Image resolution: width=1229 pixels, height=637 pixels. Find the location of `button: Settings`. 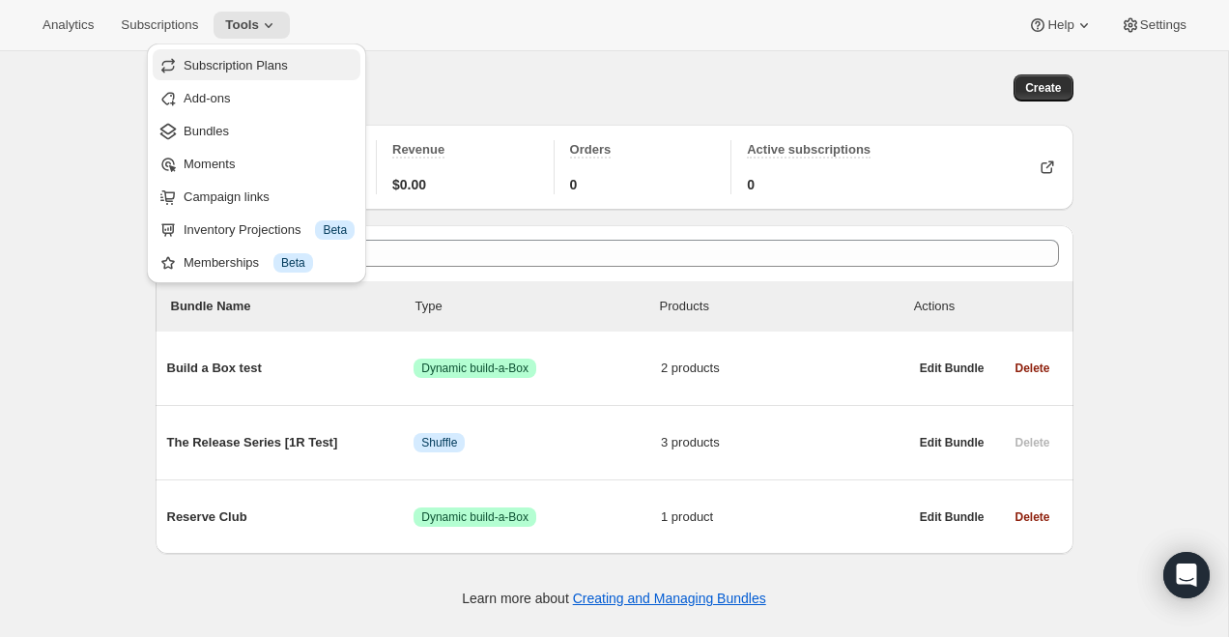

button: Settings is located at coordinates (1154, 25).